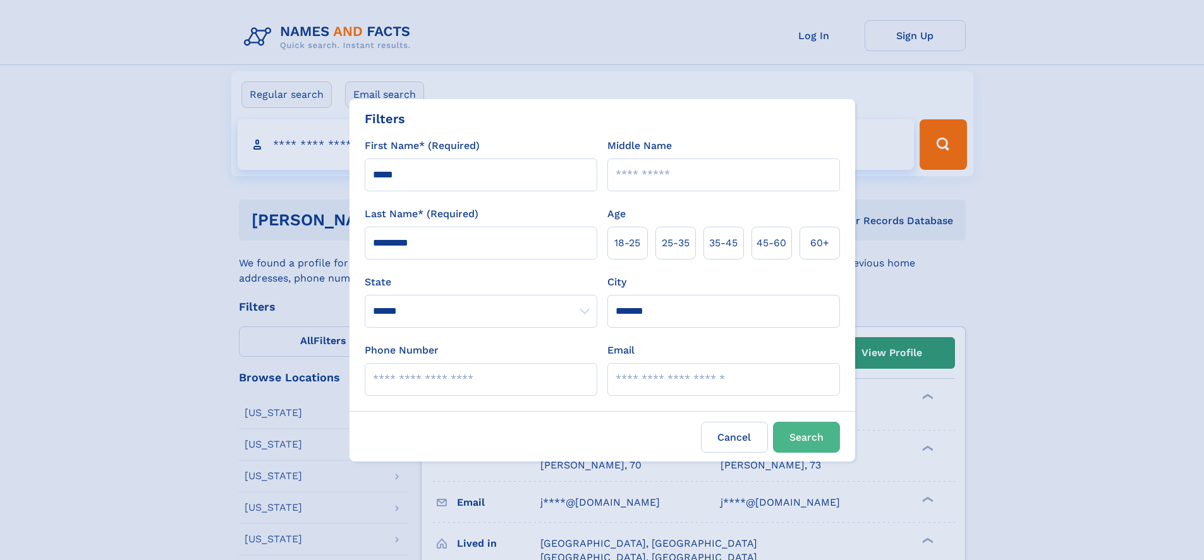 The width and height of the screenshot is (1204, 560). Describe the element at coordinates (421, 214) in the screenshot. I see `label: Last Name* (Required)` at that location.